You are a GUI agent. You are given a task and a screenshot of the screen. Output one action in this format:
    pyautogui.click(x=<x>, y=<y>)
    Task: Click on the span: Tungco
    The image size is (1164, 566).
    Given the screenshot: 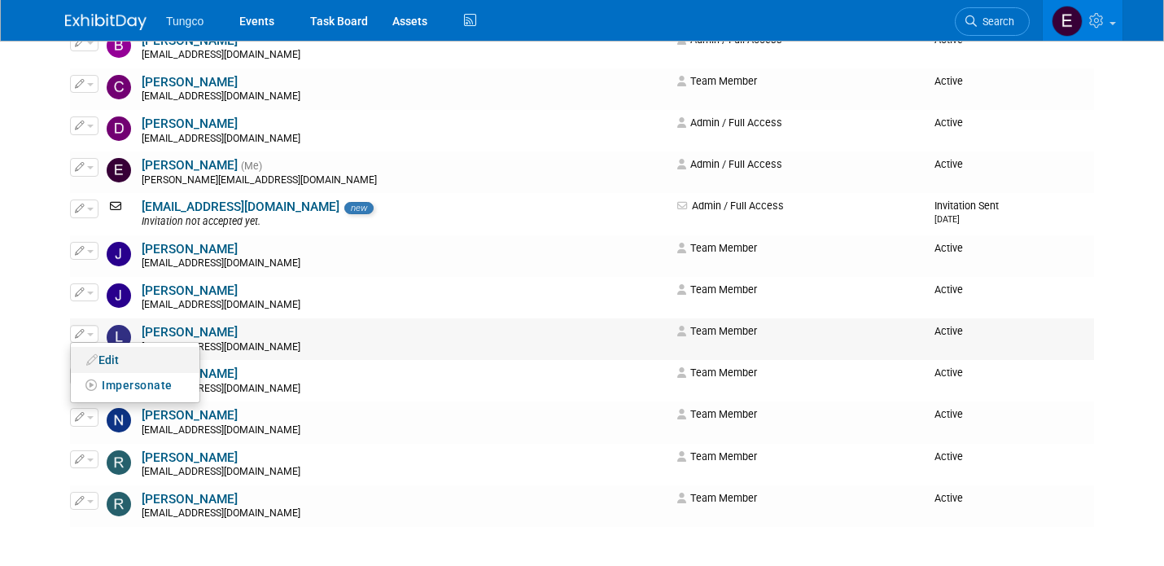 What is the action you would take?
    pyautogui.click(x=185, y=21)
    